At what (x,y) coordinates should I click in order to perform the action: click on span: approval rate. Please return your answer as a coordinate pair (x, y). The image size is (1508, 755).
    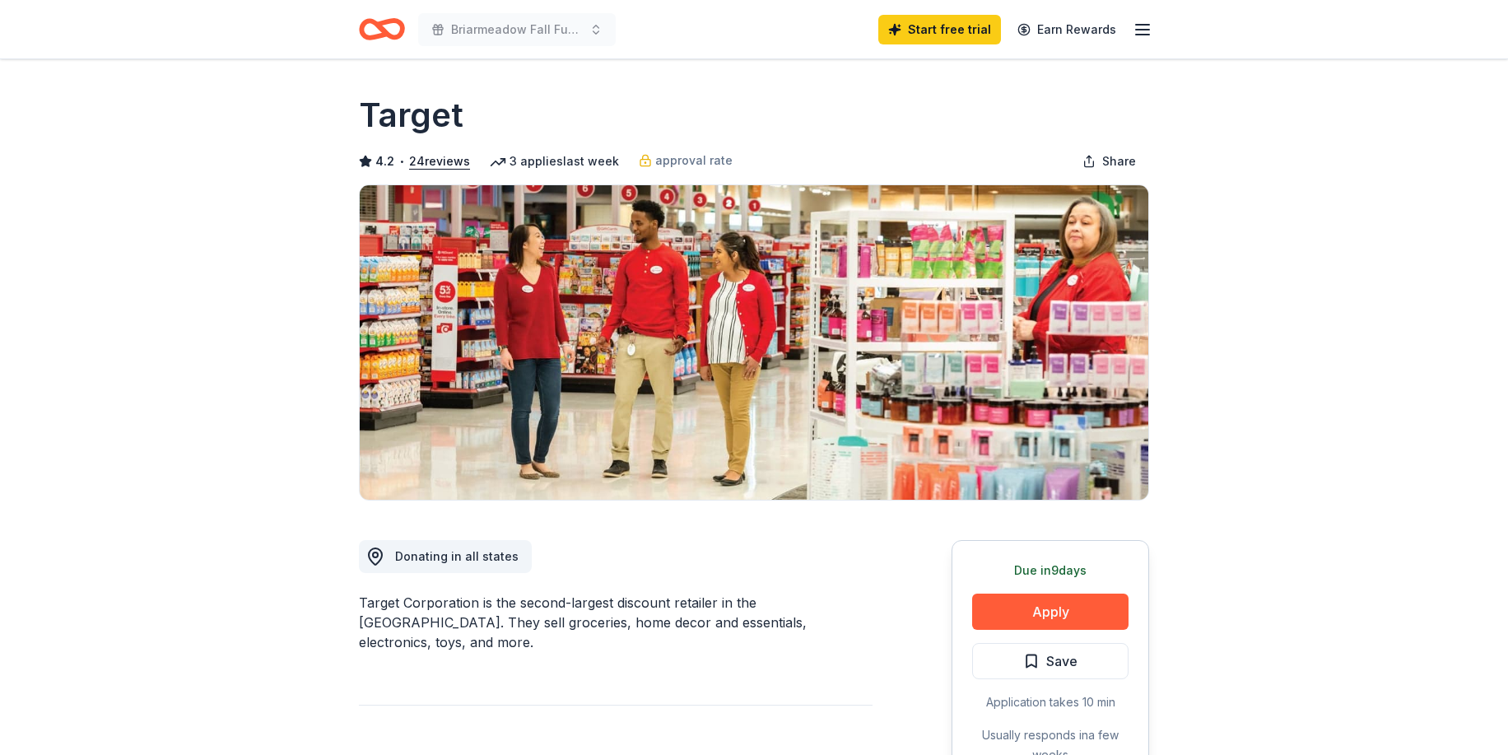
    Looking at the image, I should click on (694, 160).